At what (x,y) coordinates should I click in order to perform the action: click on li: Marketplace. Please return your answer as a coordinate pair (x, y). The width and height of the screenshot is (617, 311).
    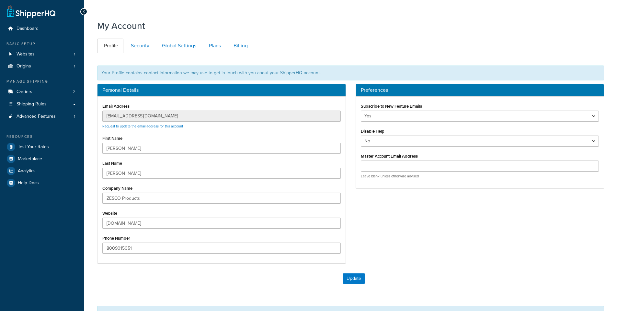
    Looking at the image, I should click on (42, 159).